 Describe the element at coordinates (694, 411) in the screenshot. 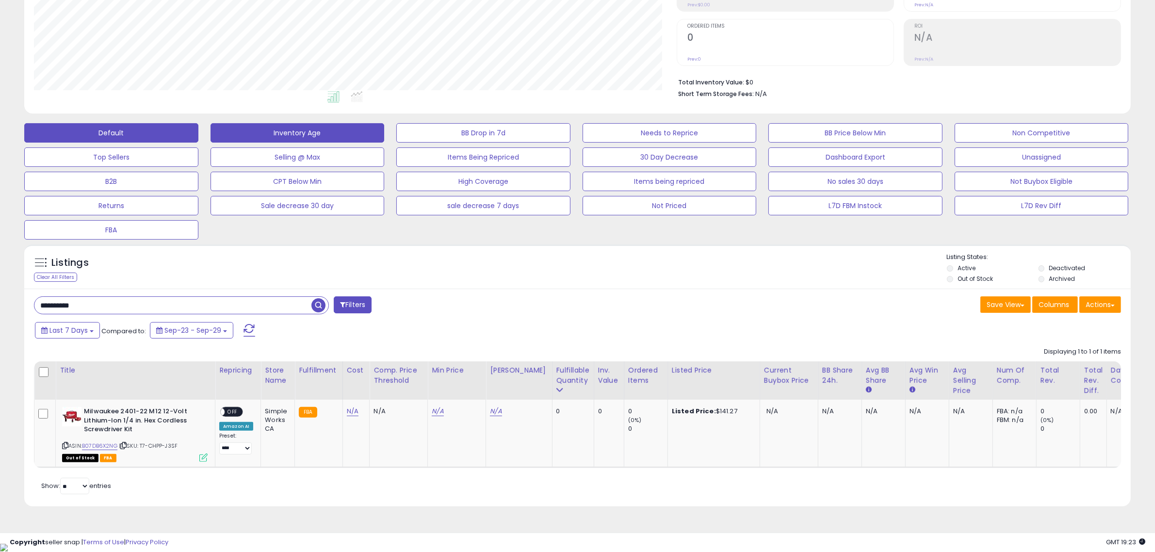

I see `b: Listed Price:` at that location.